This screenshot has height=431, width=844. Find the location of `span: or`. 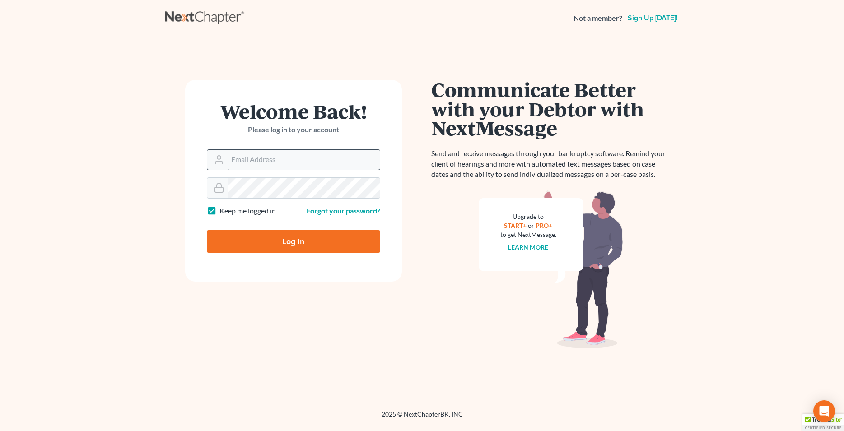

span: or is located at coordinates (531, 225).